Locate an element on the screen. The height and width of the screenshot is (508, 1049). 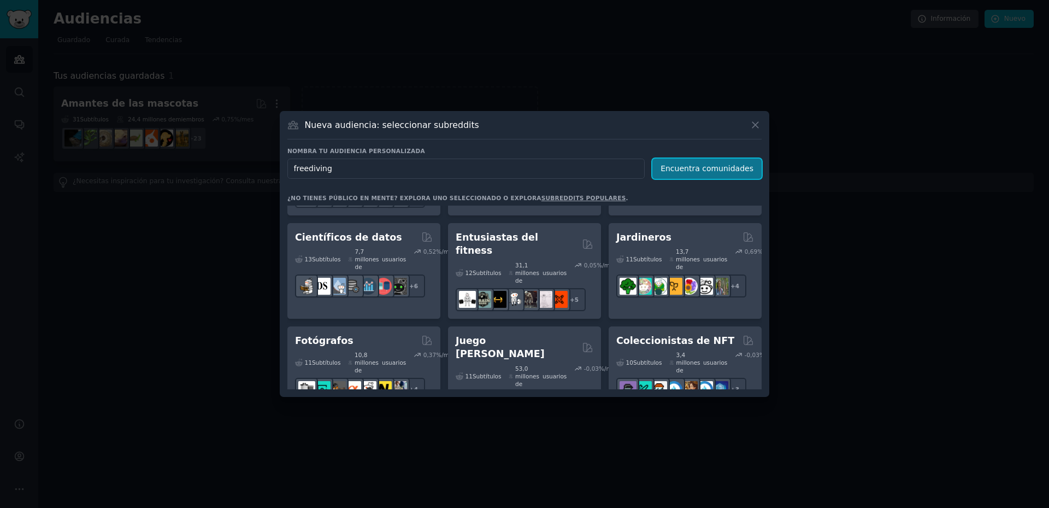
font: 53,0 millones de is located at coordinates (527, 376).